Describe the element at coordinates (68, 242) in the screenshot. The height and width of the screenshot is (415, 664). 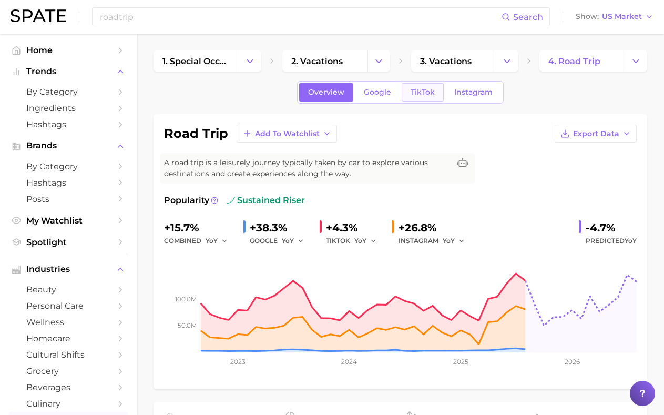
I see `a: Spotlight` at that location.